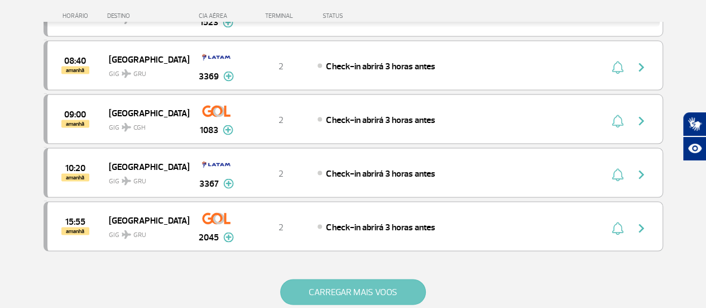 The image size is (706, 308). Describe the element at coordinates (694, 124) in the screenshot. I see `button: Abrir tradutor de língua de sinais.` at that location.